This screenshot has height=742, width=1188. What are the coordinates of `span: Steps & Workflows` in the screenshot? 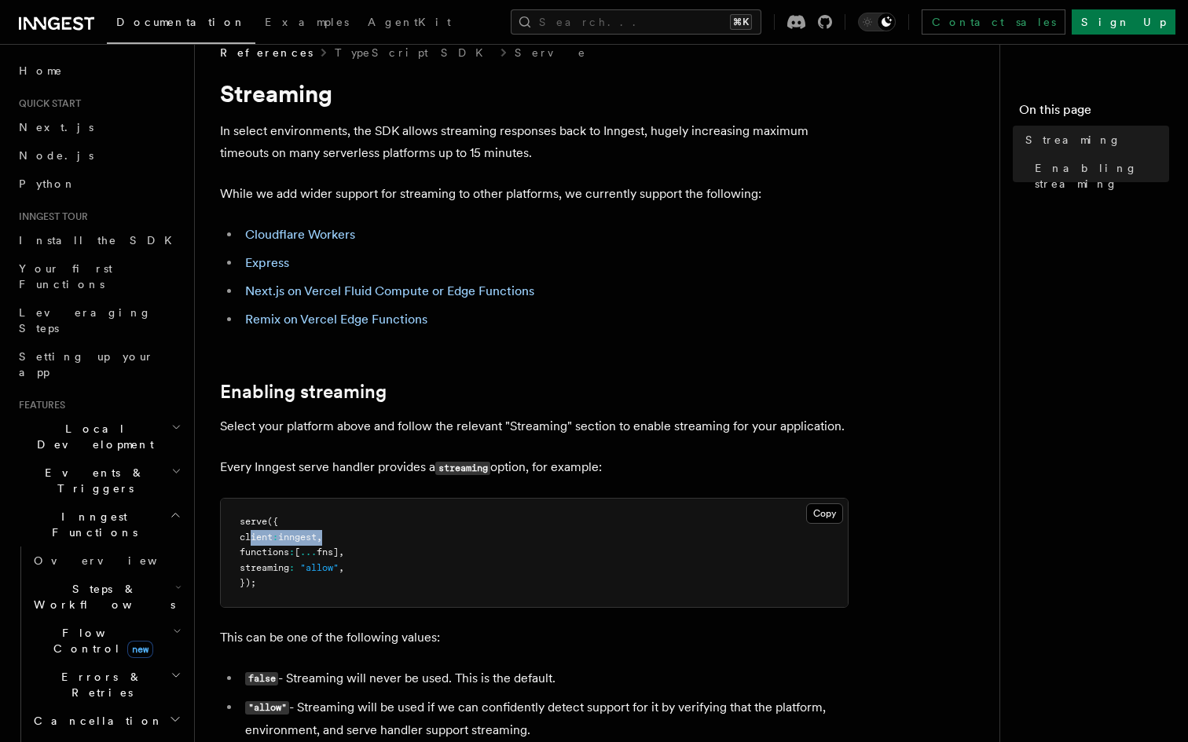 It's located at (101, 597).